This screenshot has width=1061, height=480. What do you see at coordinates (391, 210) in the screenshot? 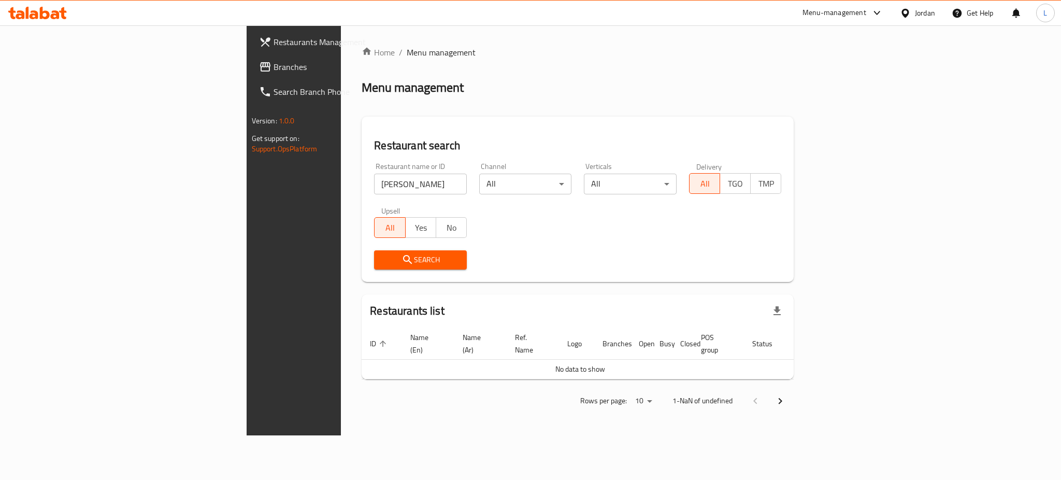
I see `label: Upsell` at bounding box center [391, 210].